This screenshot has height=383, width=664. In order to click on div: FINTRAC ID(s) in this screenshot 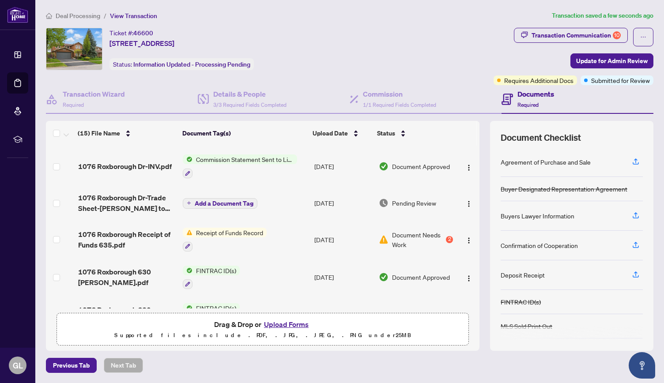, I will do `click(521, 302)`.